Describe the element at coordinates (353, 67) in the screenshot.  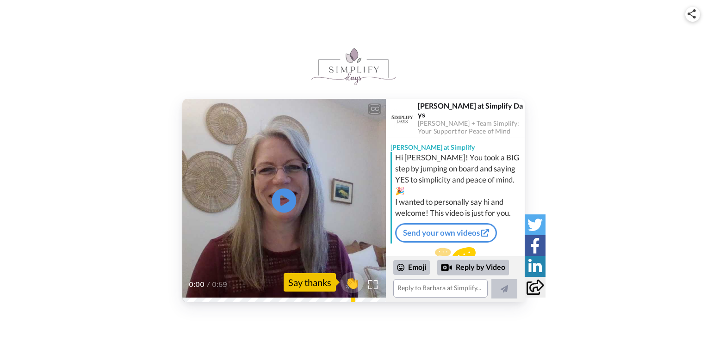
I see `img: logo` at that location.